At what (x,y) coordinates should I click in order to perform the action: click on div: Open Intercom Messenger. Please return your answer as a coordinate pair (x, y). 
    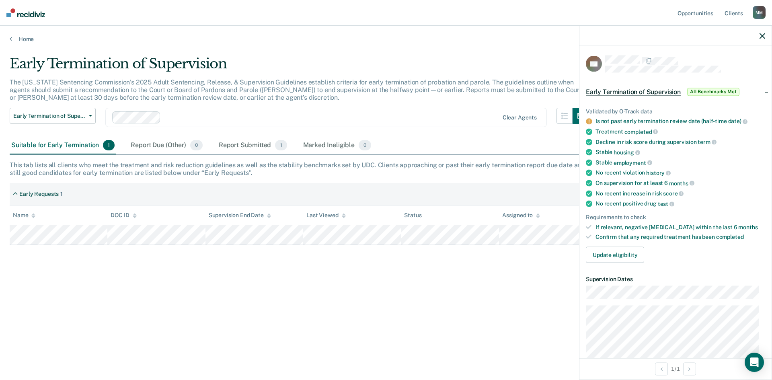
    Looking at the image, I should click on (754, 362).